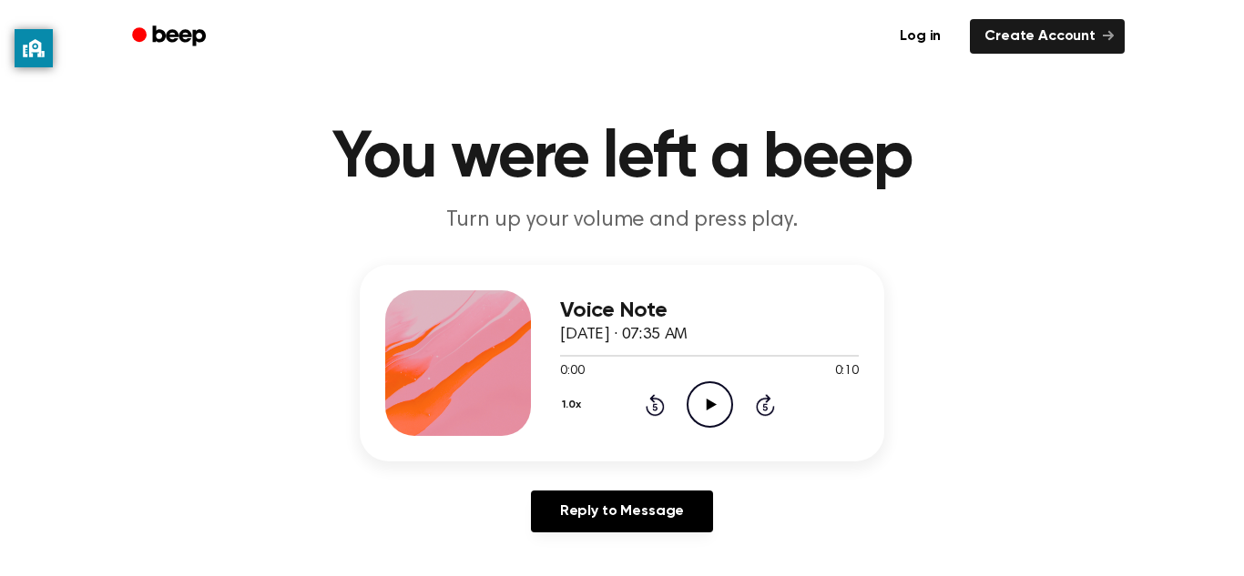 The image size is (1244, 576). I want to click on a: Create Account, so click(1047, 36).